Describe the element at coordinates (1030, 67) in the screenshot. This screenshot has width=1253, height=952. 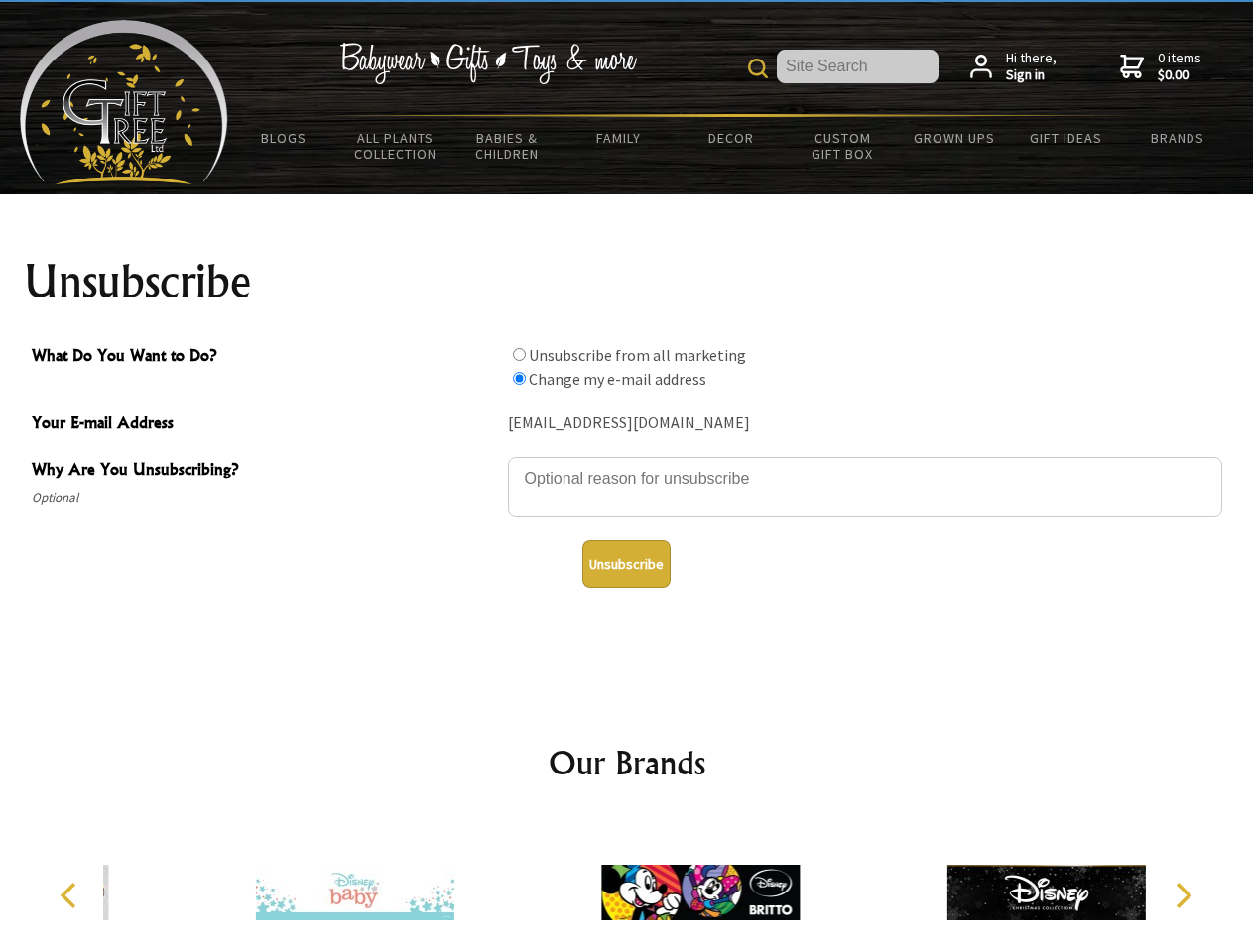
I see `span: Hi there,` at that location.